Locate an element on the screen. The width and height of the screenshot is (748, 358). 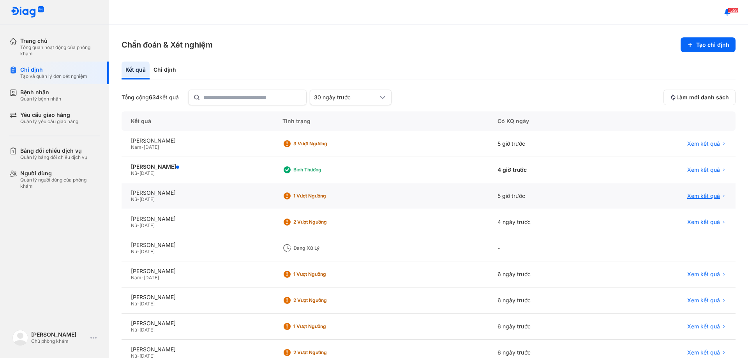
div: Tình trạng is located at coordinates (381, 121).